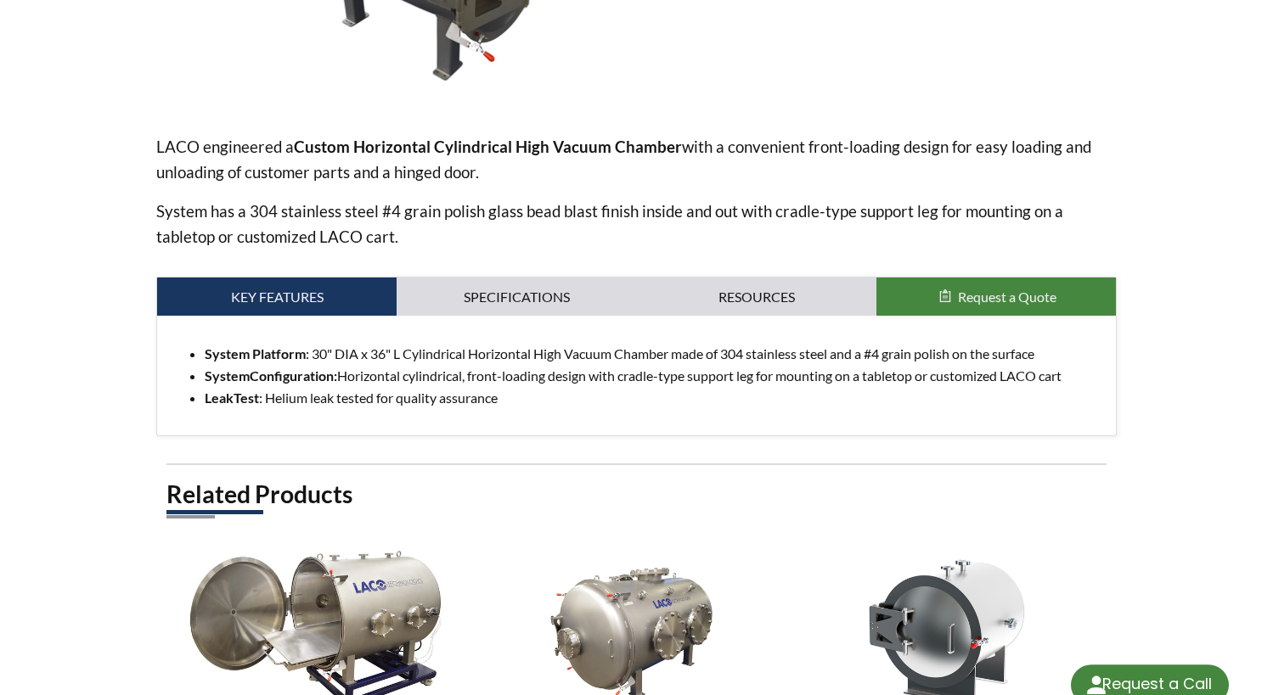  I want to click on li: : 30" DIA x 36" L Cylindrical Horizontal High Vacuum Chamber made of 304 stainless steel and a #4..., so click(653, 354).